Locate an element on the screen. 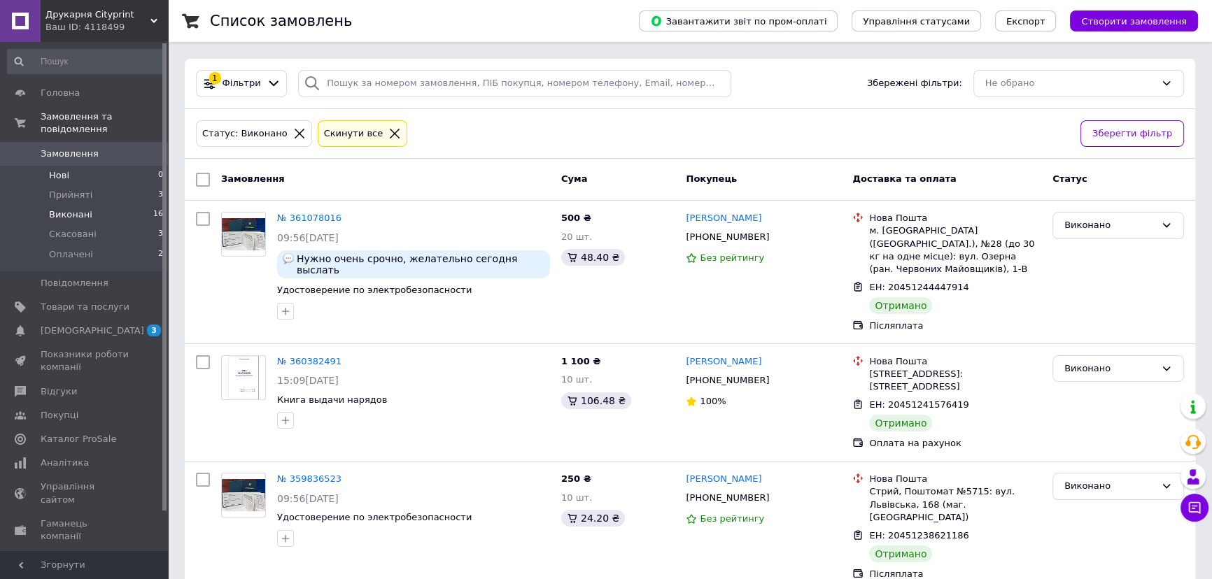 This screenshot has height=579, width=1212. span: ЕН: 20451238621186 is located at coordinates (919, 535).